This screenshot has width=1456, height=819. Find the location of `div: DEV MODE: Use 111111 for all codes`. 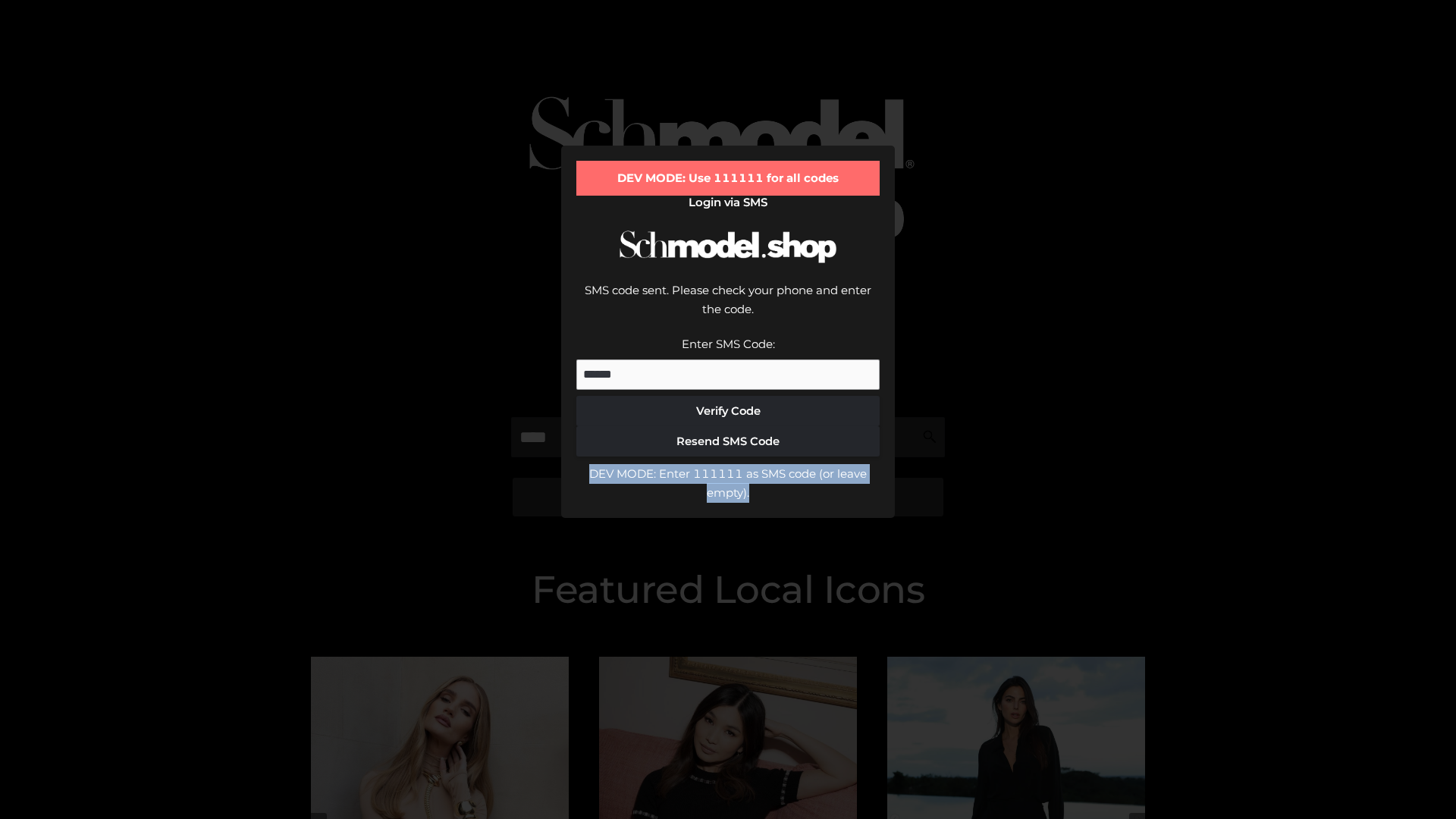

div: DEV MODE: Use 111111 for all codes is located at coordinates (728, 178).